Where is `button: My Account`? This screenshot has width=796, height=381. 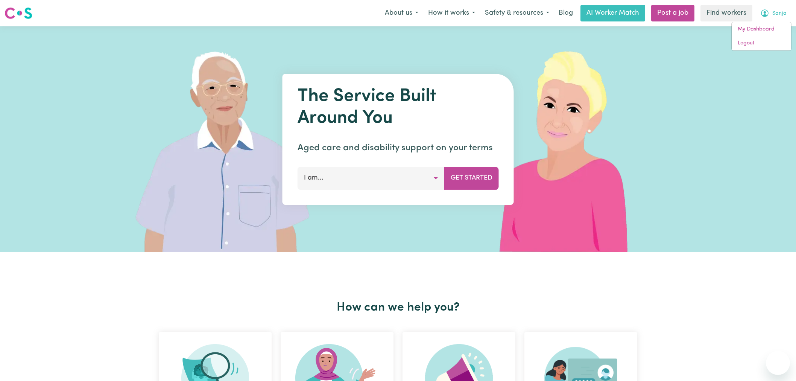
button: My Account is located at coordinates (774, 13).